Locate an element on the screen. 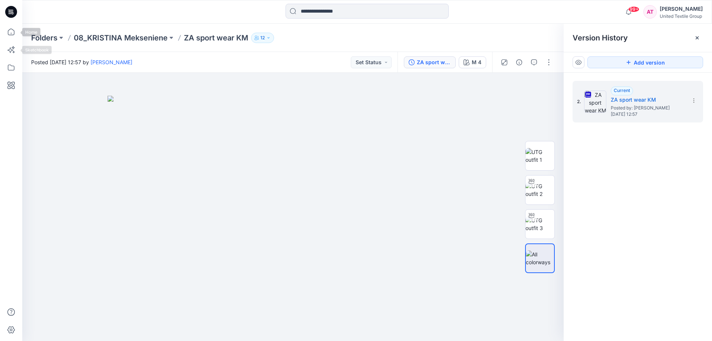  img: All colorways is located at coordinates (540, 258).